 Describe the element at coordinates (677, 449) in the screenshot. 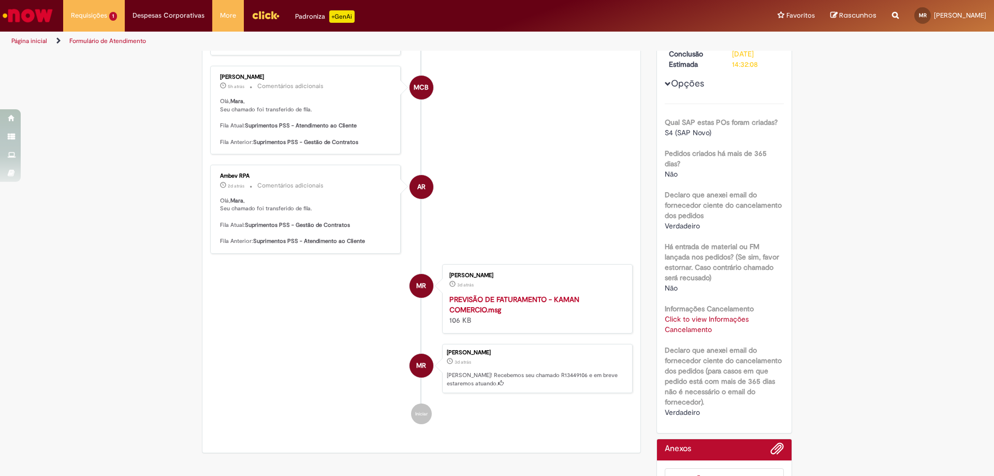

I see `h2: Anexos` at that location.